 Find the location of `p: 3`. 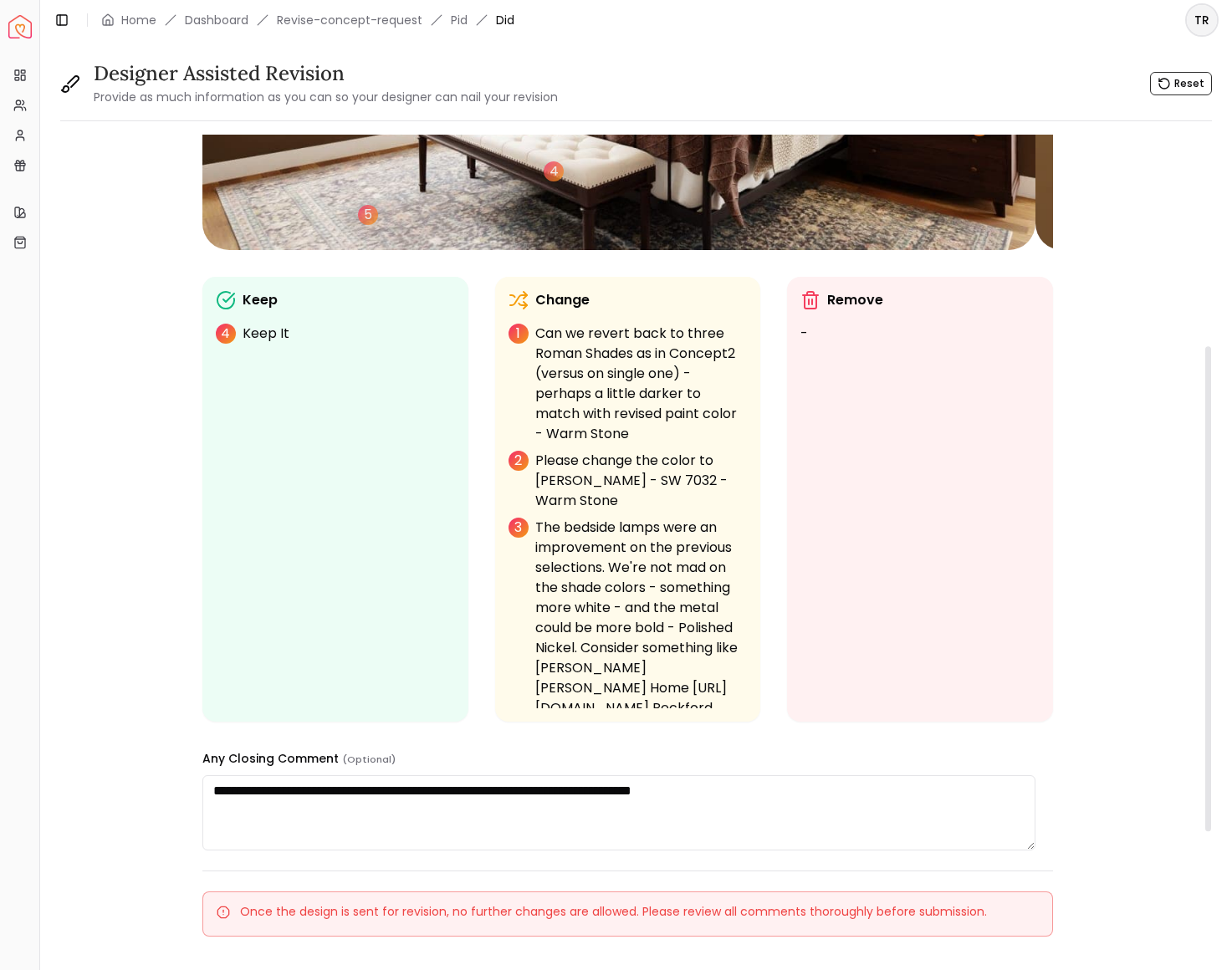

p: 3 is located at coordinates (519, 527).